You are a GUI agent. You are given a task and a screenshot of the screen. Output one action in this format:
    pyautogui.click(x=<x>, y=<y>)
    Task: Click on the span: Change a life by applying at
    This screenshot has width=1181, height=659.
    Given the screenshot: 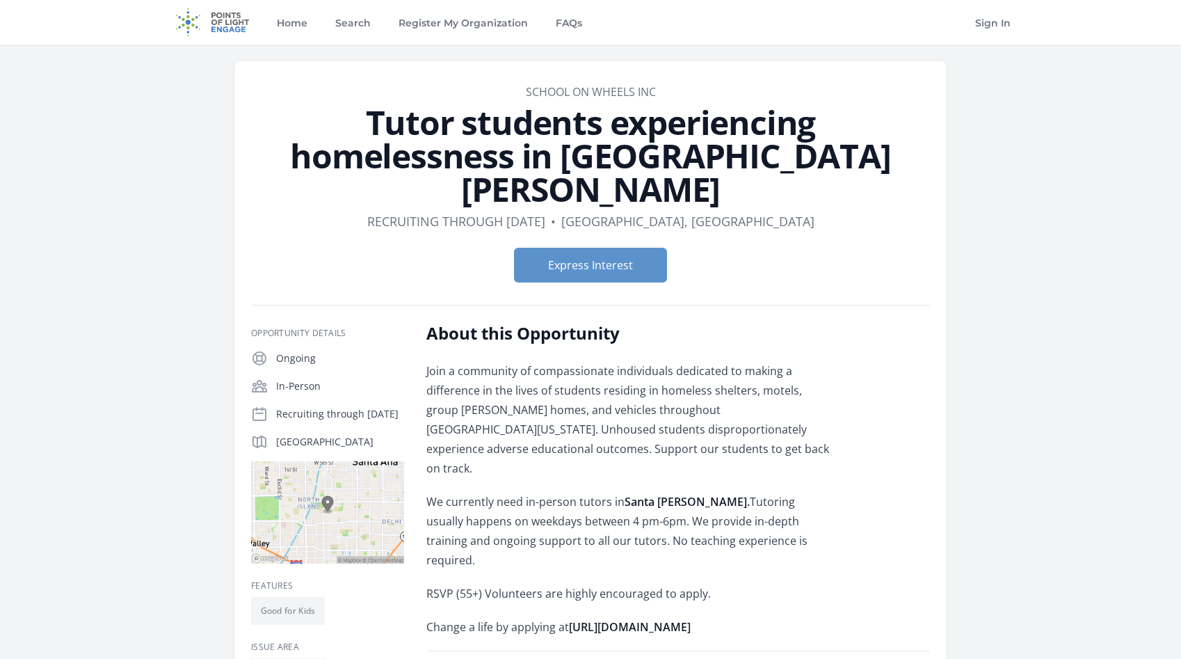 What is the action you would take?
    pyautogui.click(x=559, y=627)
    